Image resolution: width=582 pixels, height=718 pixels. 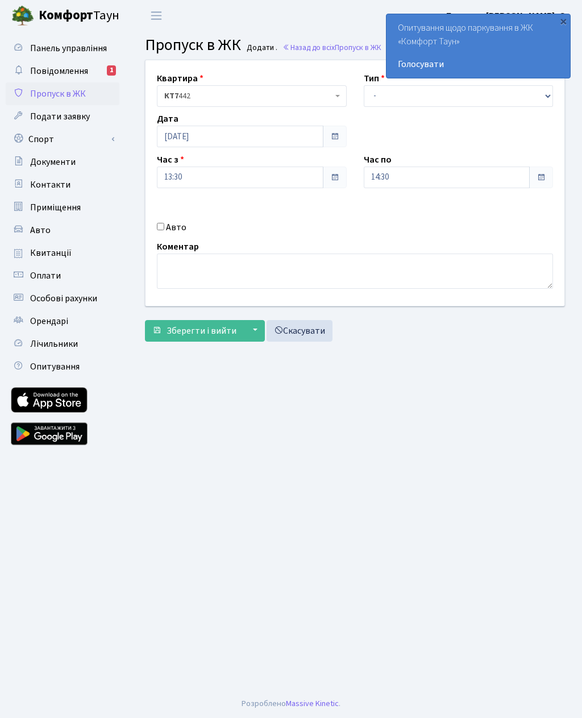 What do you see at coordinates (261, 48) in the screenshot?
I see `small: Додати .` at bounding box center [261, 48].